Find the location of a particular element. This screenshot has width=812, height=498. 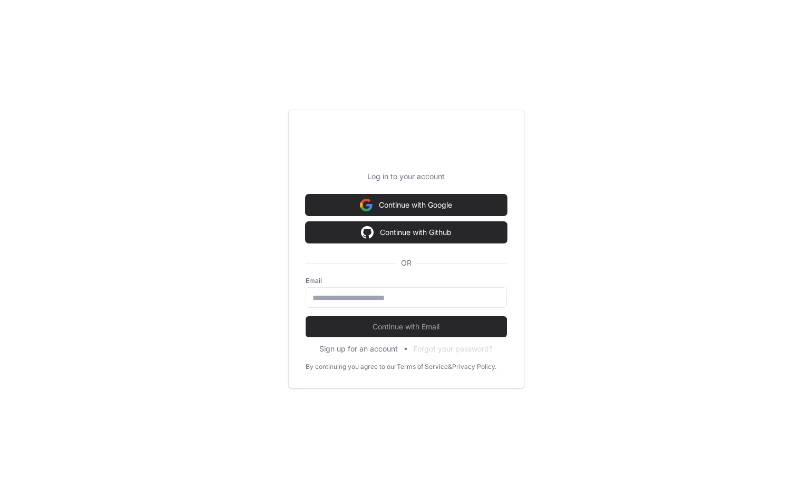

button: Forgot your password? is located at coordinates (453, 349).